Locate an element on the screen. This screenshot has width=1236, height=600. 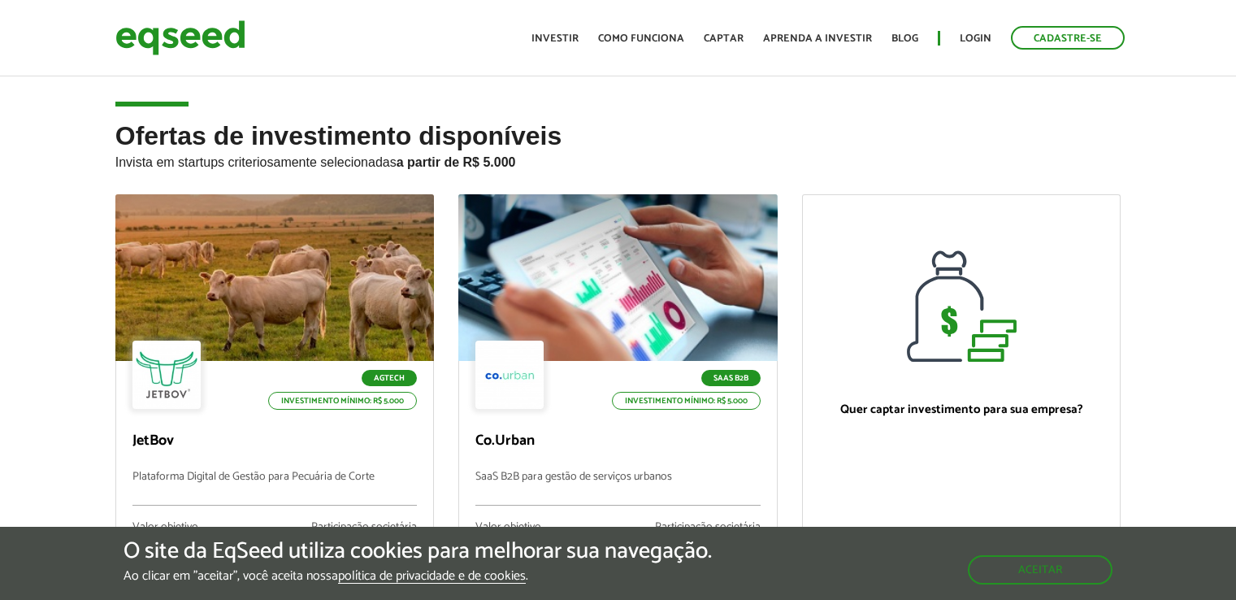
p: Co.Urban is located at coordinates (617, 441).